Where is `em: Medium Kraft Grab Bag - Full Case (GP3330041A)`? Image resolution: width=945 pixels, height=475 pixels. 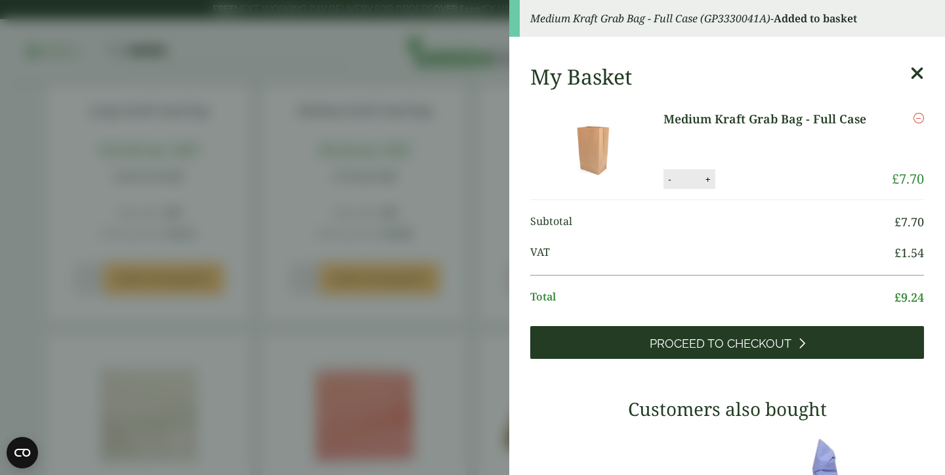
em: Medium Kraft Grab Bag - Full Case (GP3330041A) is located at coordinates (651, 18).